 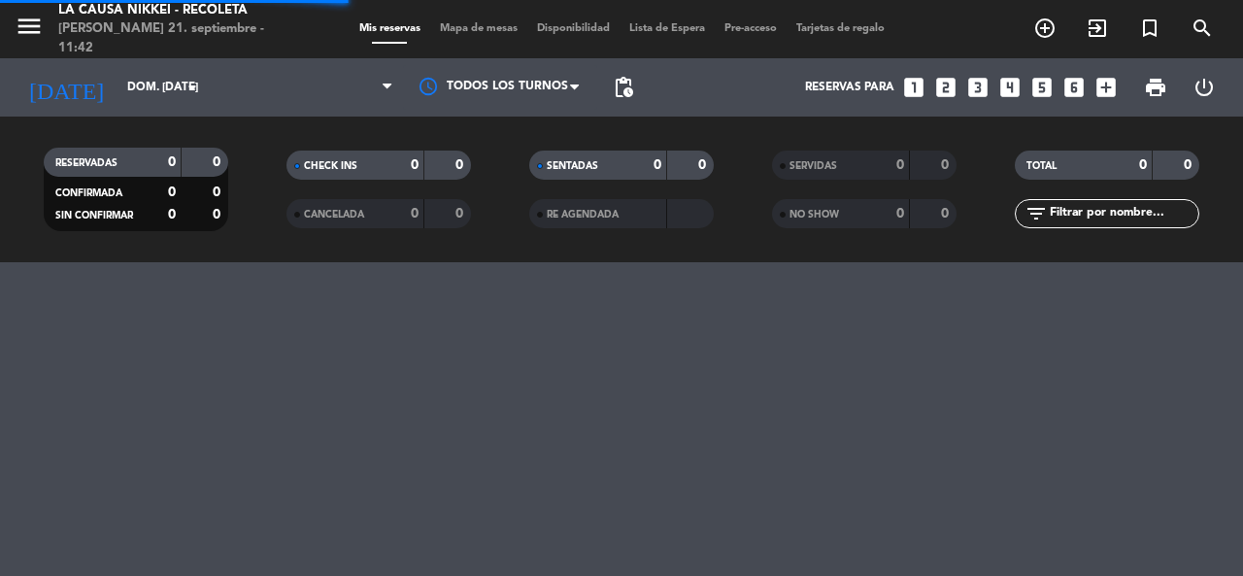 What do you see at coordinates (29, 26) in the screenshot?
I see `i: menu` at bounding box center [29, 26].